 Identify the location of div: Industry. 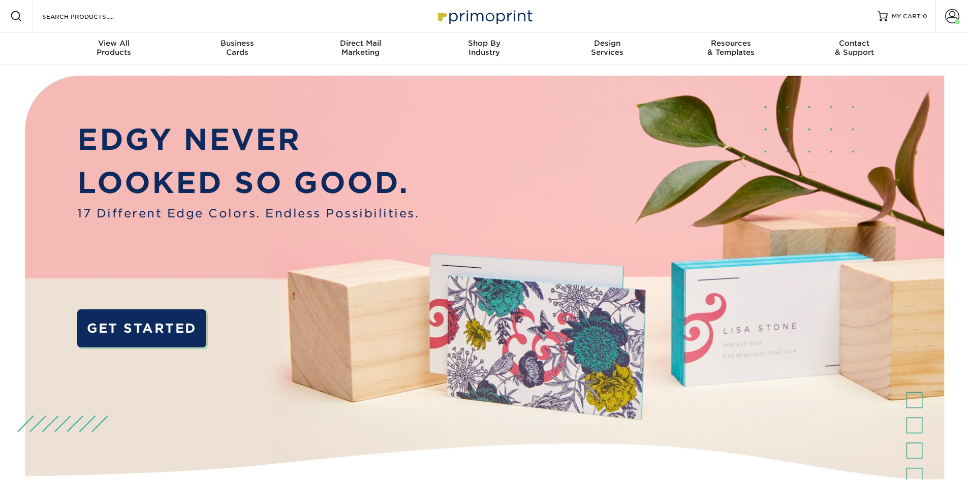
(484, 48).